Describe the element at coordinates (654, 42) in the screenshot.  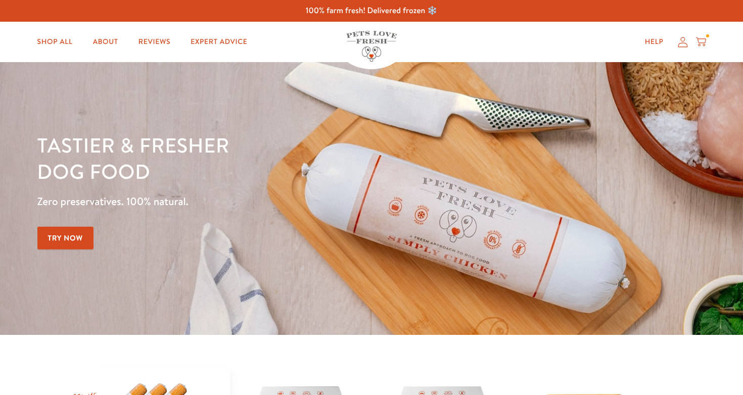
I see `a: Help` at that location.